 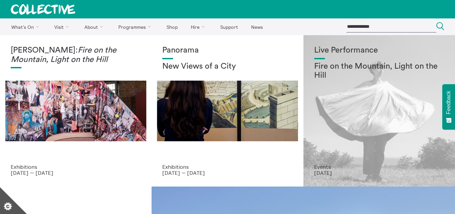 I want to click on a: News, so click(x=257, y=27).